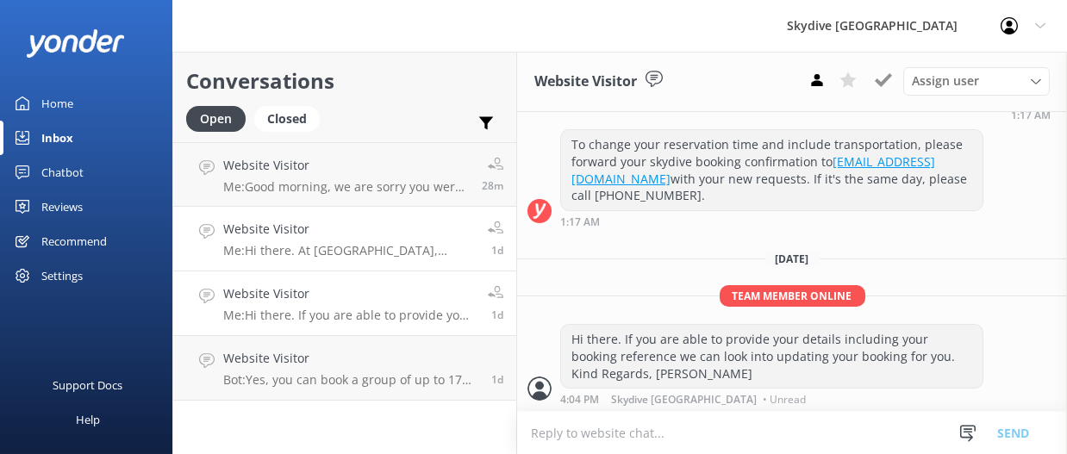 The image size is (1067, 454). I want to click on h3: Website Visitor, so click(585, 82).